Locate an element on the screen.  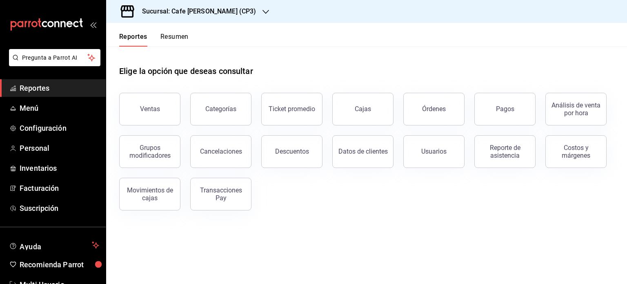
div: Cajas is located at coordinates (363, 109).